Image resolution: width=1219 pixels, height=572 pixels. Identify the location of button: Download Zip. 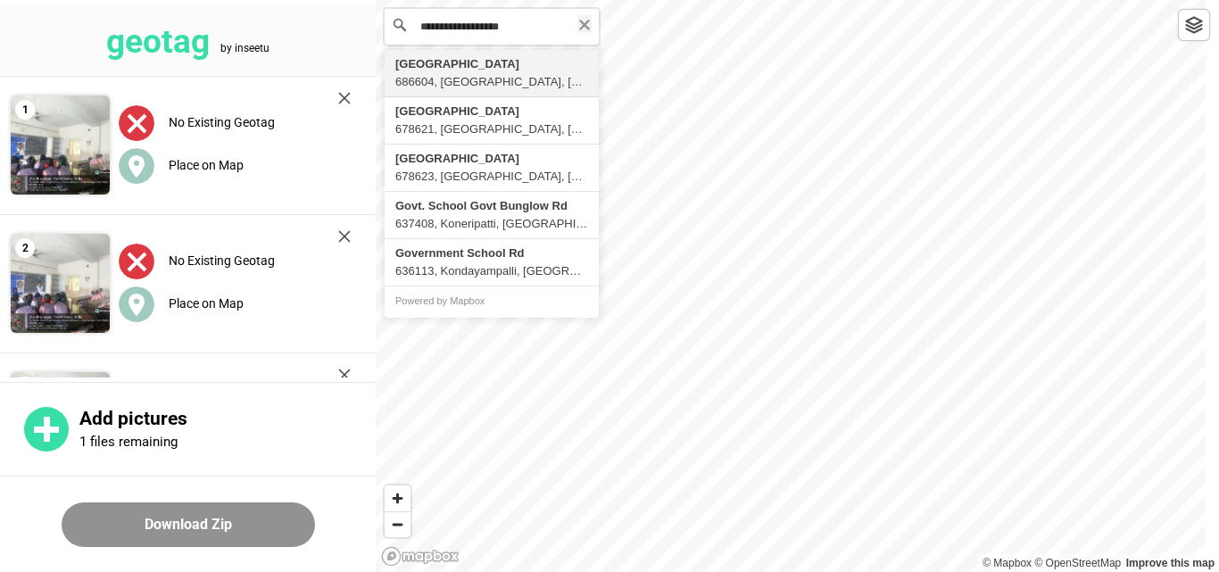
(188, 525).